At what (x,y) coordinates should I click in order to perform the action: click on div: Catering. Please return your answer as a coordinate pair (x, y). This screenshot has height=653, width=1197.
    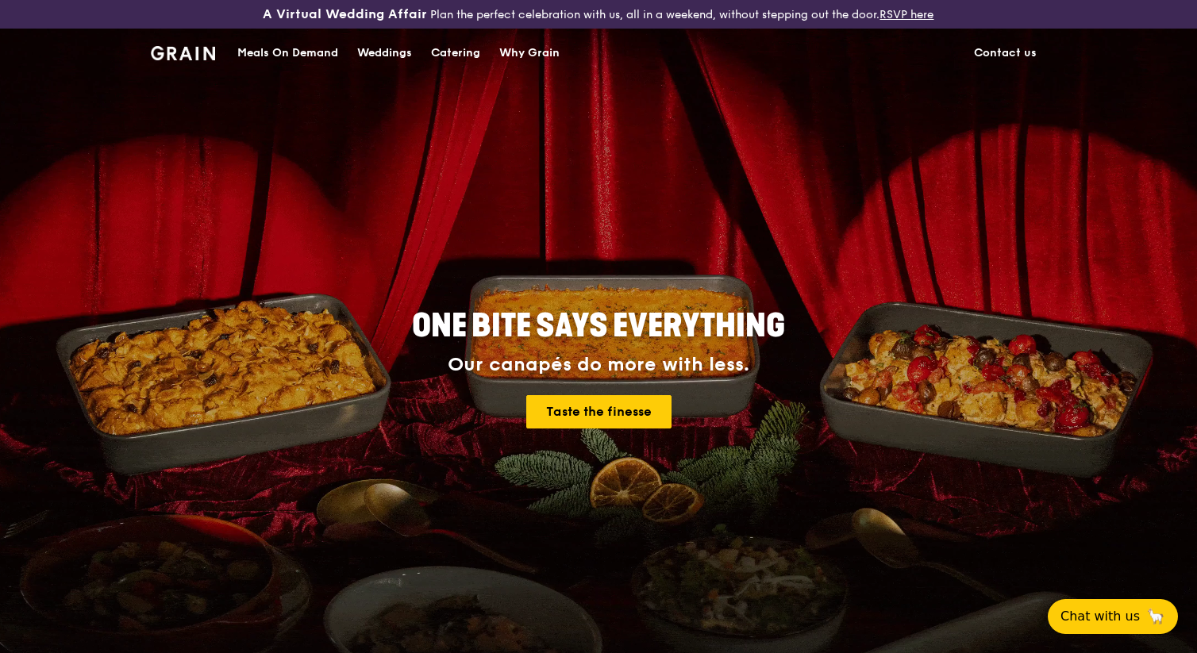
    Looking at the image, I should click on (456, 53).